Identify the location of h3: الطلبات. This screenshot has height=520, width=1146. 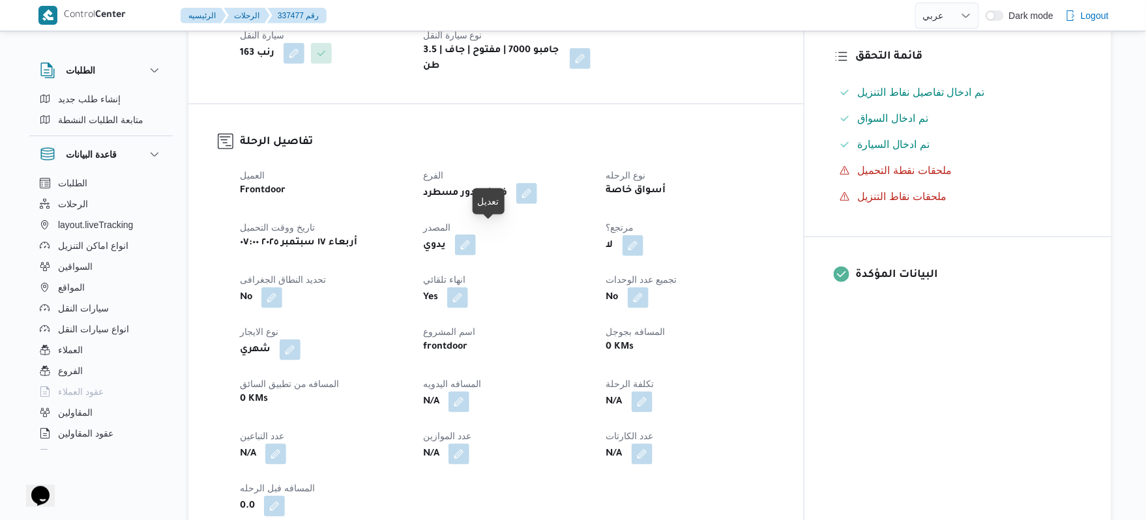
(80, 70).